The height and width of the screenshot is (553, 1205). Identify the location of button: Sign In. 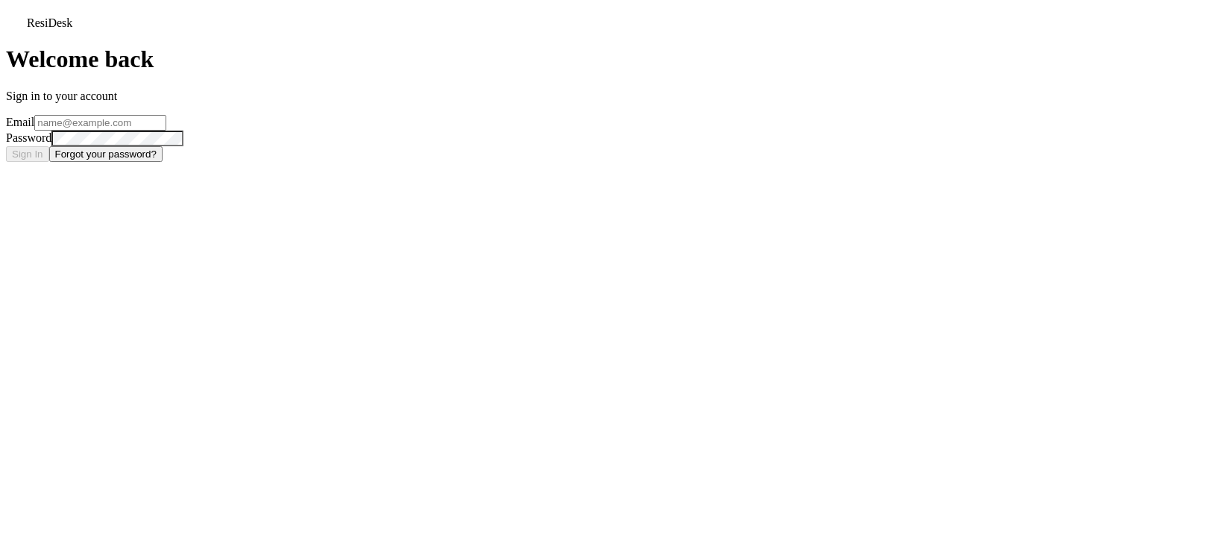
(28, 154).